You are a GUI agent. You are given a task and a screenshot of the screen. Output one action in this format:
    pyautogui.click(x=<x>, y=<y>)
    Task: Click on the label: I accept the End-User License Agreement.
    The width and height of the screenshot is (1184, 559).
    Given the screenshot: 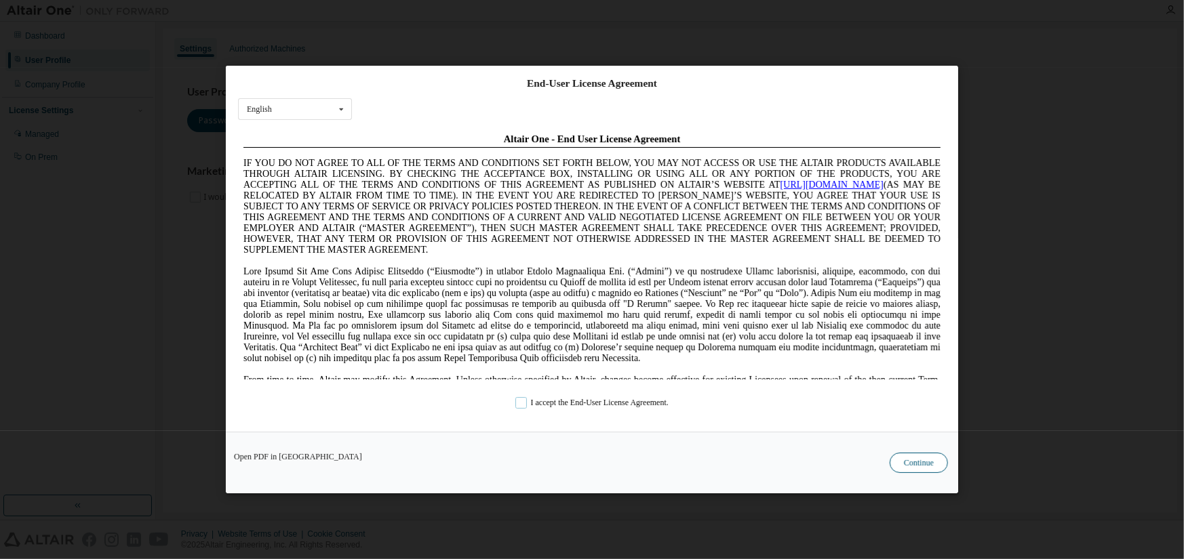 What is the action you would take?
    pyautogui.click(x=592, y=403)
    